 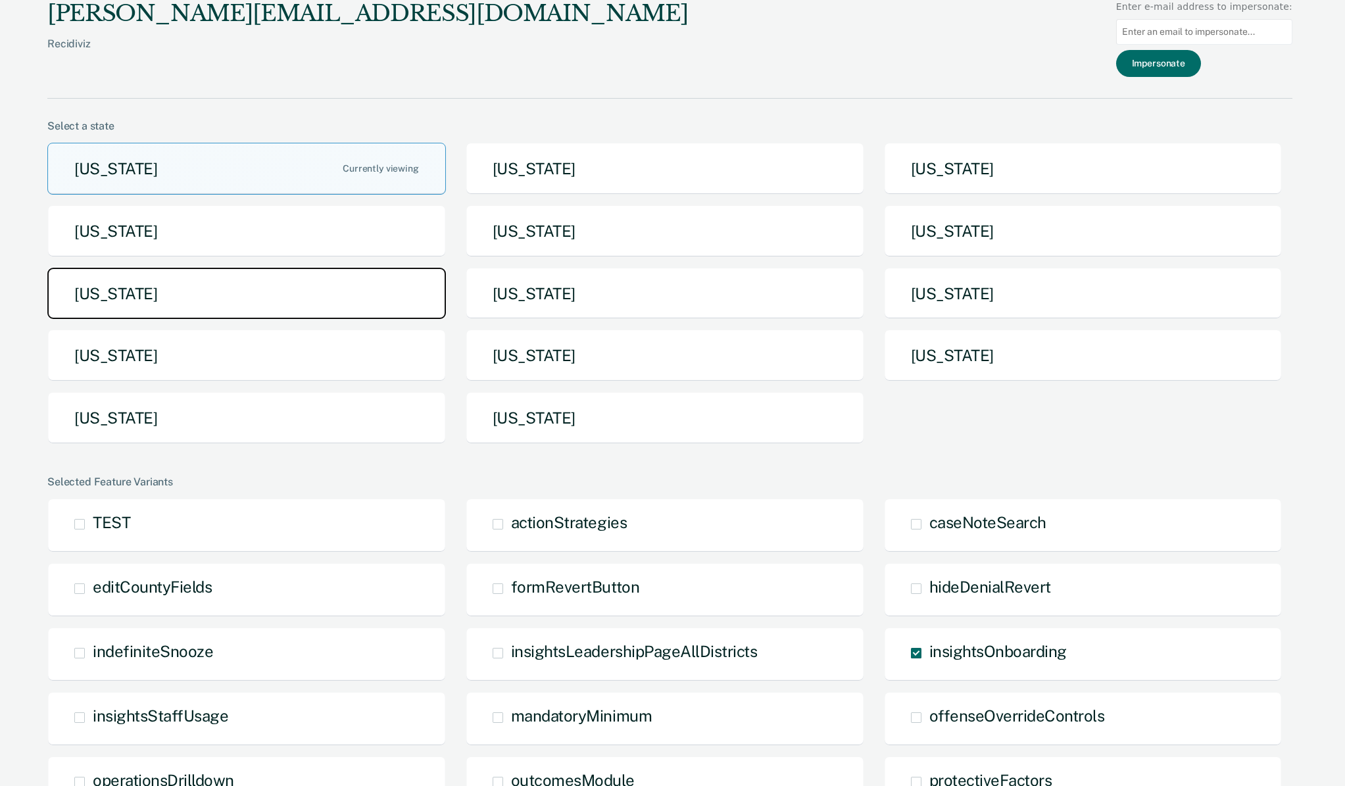 What do you see at coordinates (1017, 716) in the screenshot?
I see `span: offenseOverrideControls` at bounding box center [1017, 716].